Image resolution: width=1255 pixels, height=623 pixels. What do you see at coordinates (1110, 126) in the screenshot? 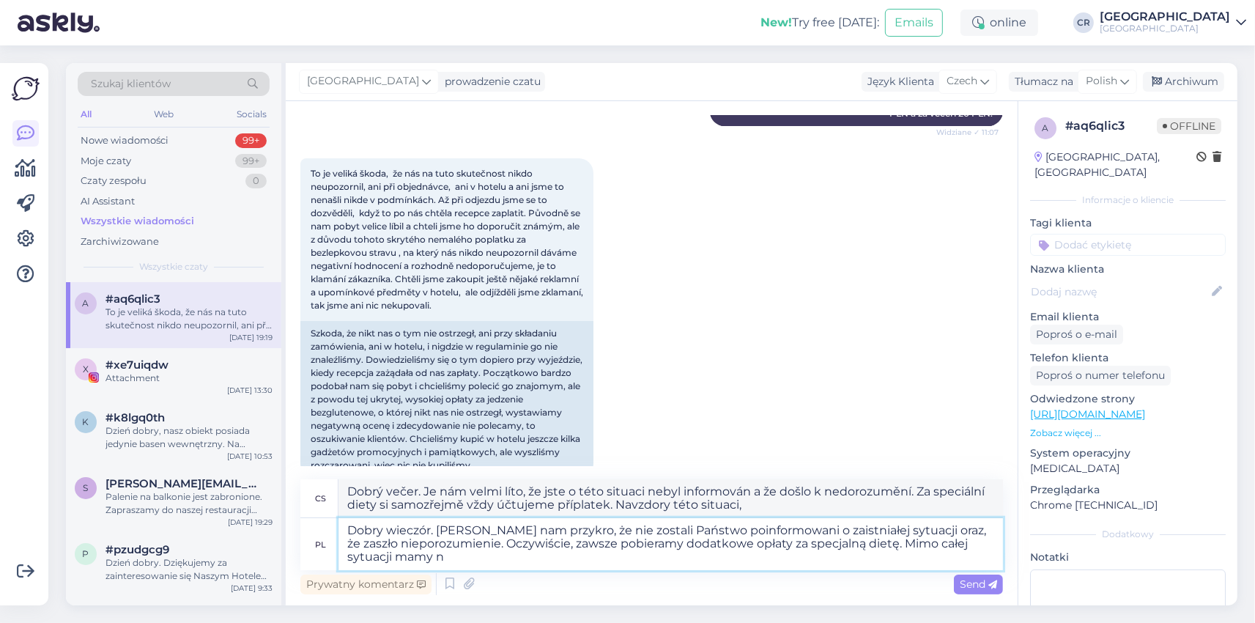
I see `div: # aq6qlic3` at bounding box center [1110, 126].